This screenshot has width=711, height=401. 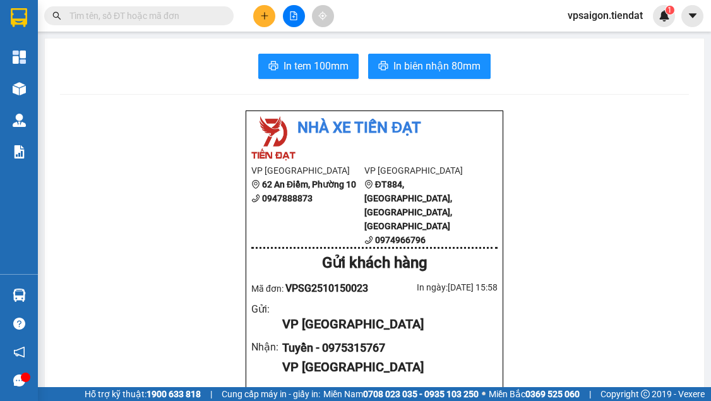 I want to click on span: In tem 100mm, so click(x=316, y=66).